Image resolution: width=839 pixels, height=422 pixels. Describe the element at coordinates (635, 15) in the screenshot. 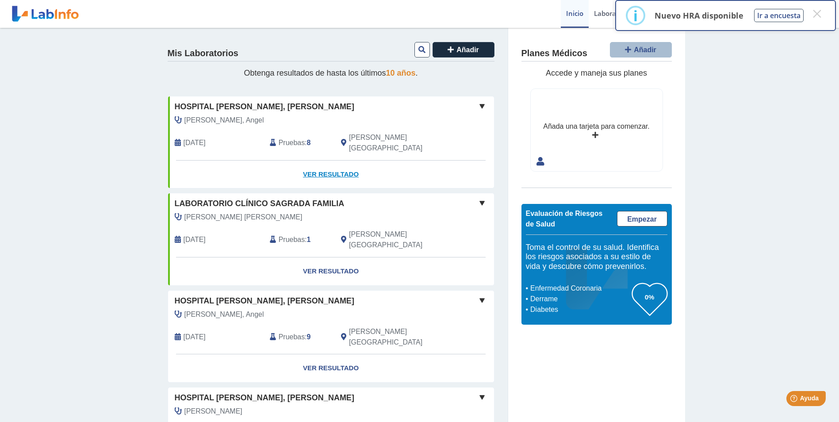

I see `div: i` at that location.